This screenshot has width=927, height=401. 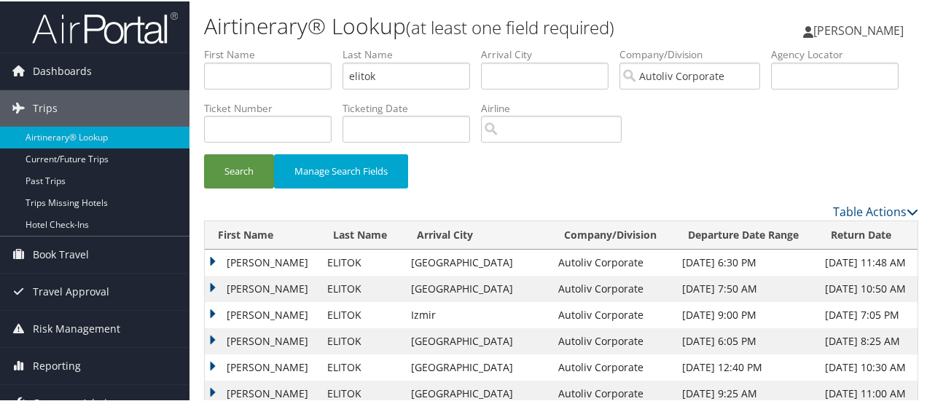 What do you see at coordinates (746, 234) in the screenshot?
I see `th: Departure Date Range: activate to sort column ascending` at bounding box center [746, 234].